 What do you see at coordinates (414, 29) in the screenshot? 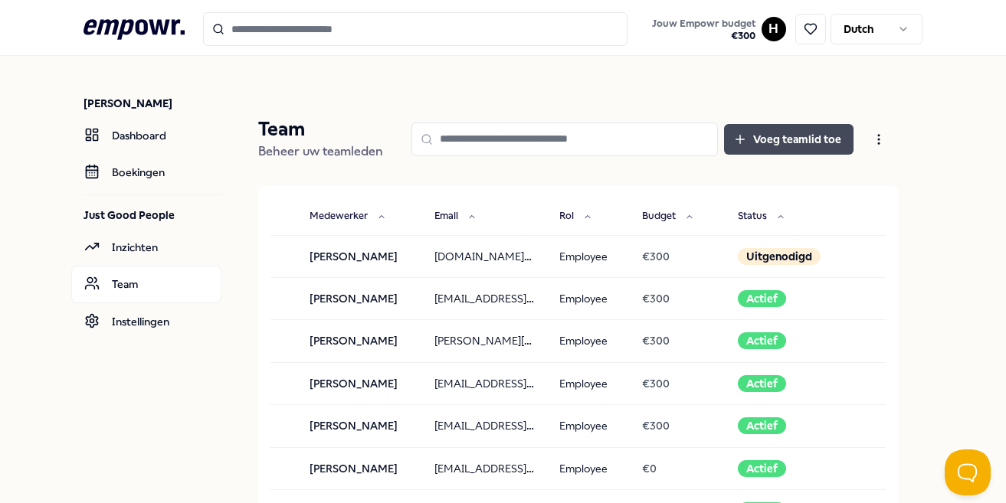
I see `input: Search for products, categories or subcategories` at bounding box center [414, 29].